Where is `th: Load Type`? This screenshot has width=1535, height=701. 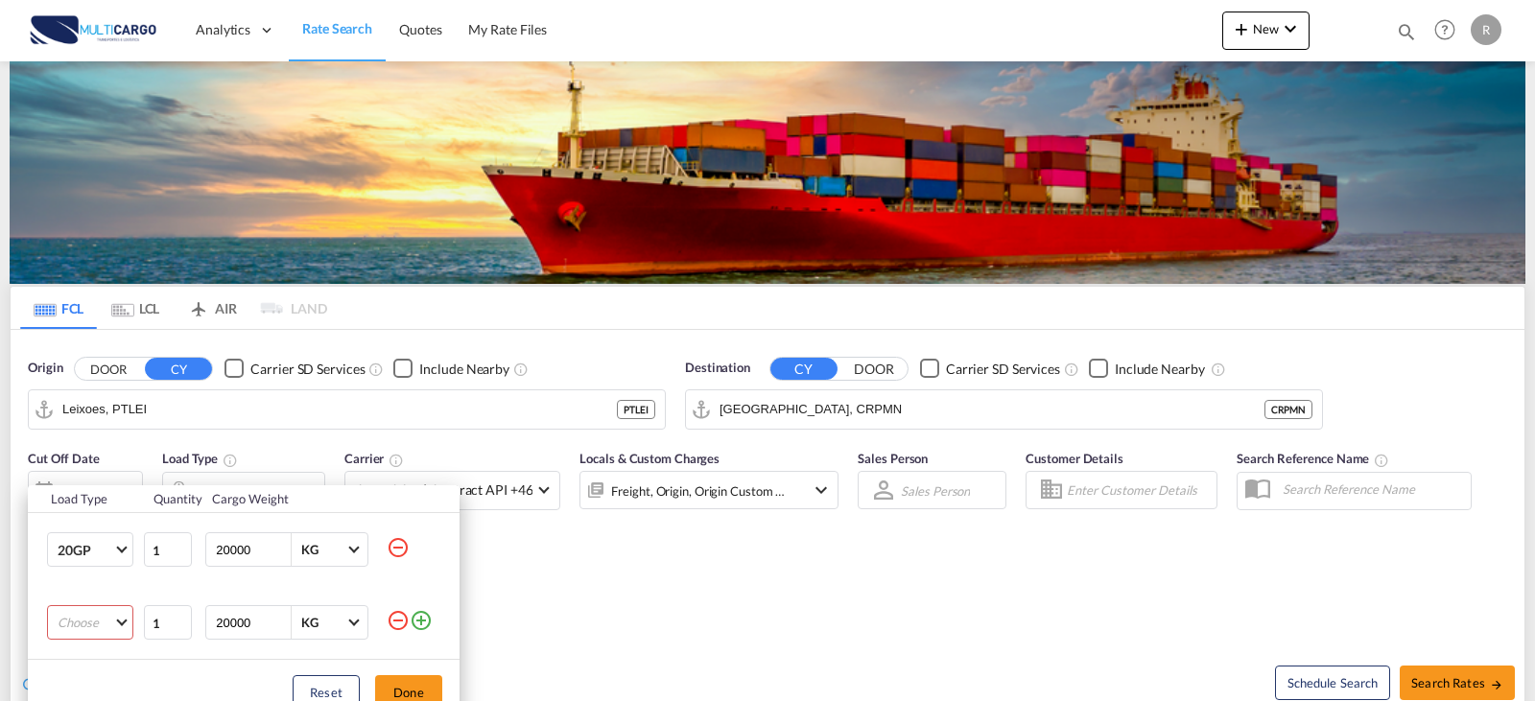 th: Load Type is located at coordinates (84, 499).